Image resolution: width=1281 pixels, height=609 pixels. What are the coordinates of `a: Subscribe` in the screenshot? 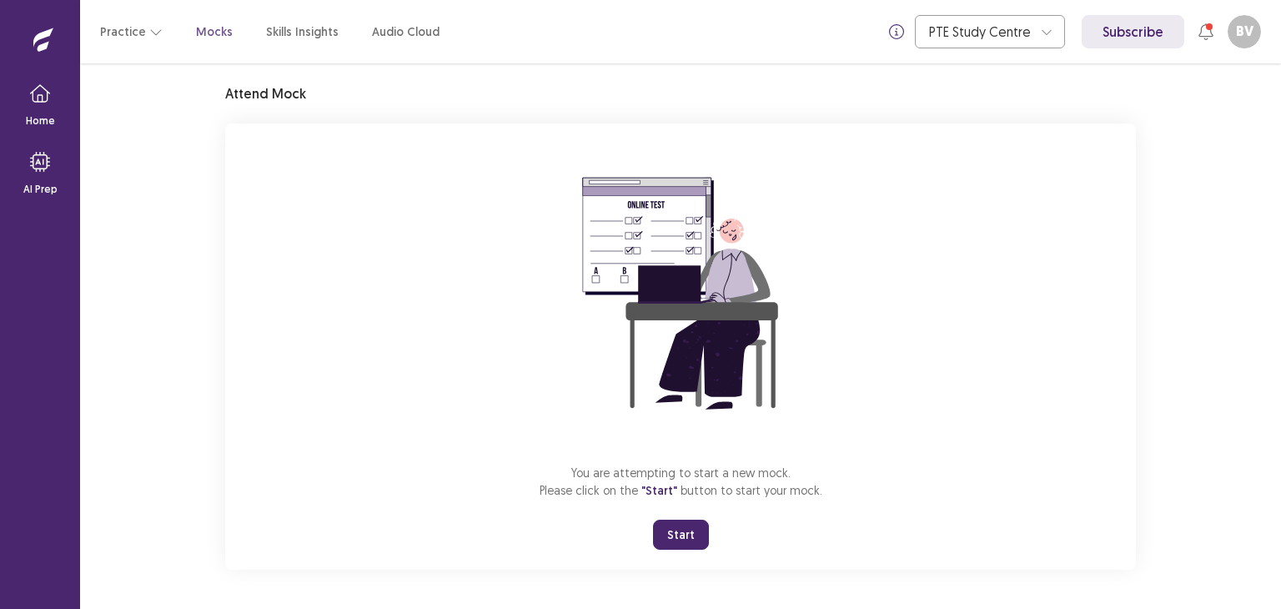 It's located at (1133, 32).